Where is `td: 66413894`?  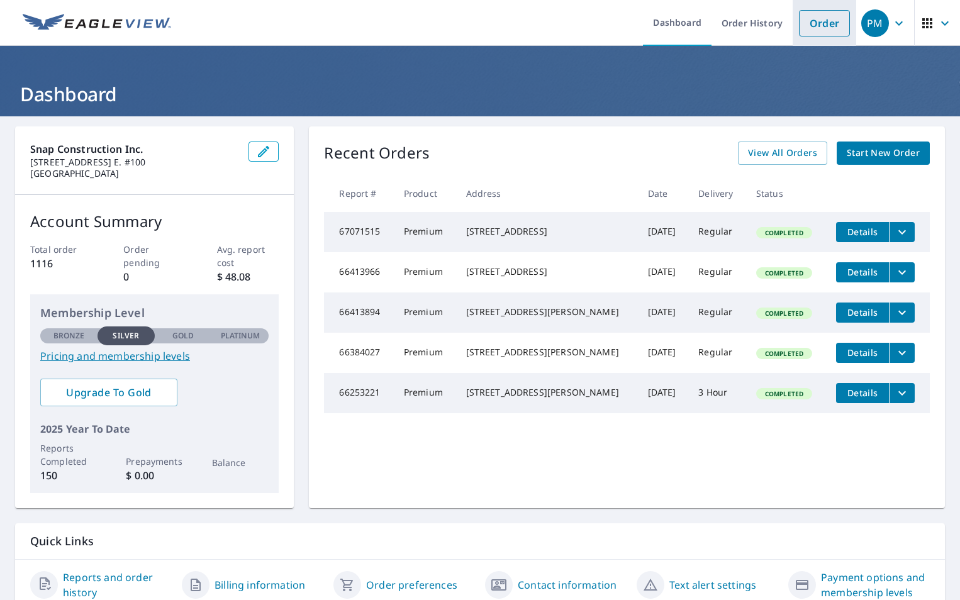 td: 66413894 is located at coordinates (359, 313).